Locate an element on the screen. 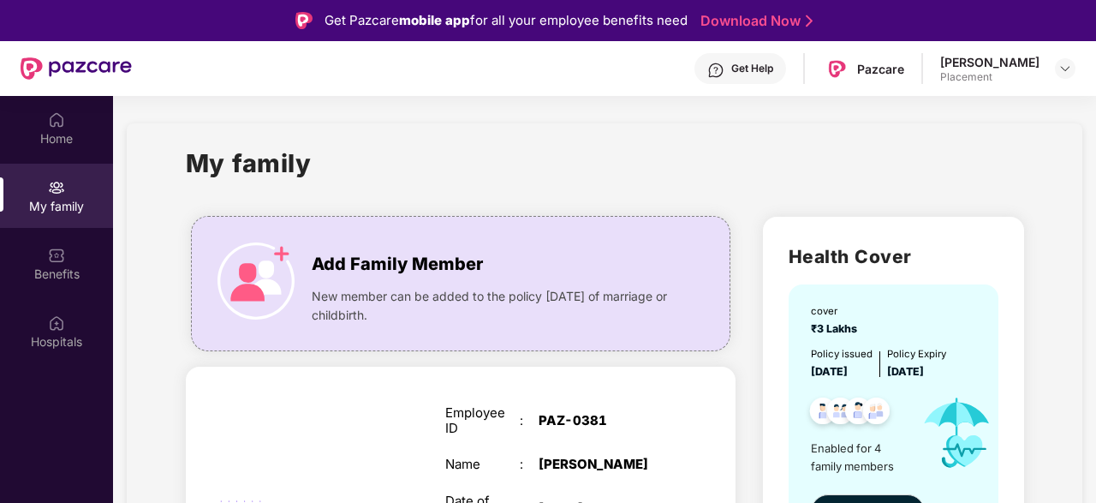 This screenshot has width=1096, height=503. img: svg+xml;base64,PHN2ZyBpZD0iSG9tZSIgeG1sbnM9Imh0dHA6Ly93d3cudzMub3JnLzIwMDAvc3ZnIiB3aWR0aD0iMjAiIG... is located at coordinates (57, 120).